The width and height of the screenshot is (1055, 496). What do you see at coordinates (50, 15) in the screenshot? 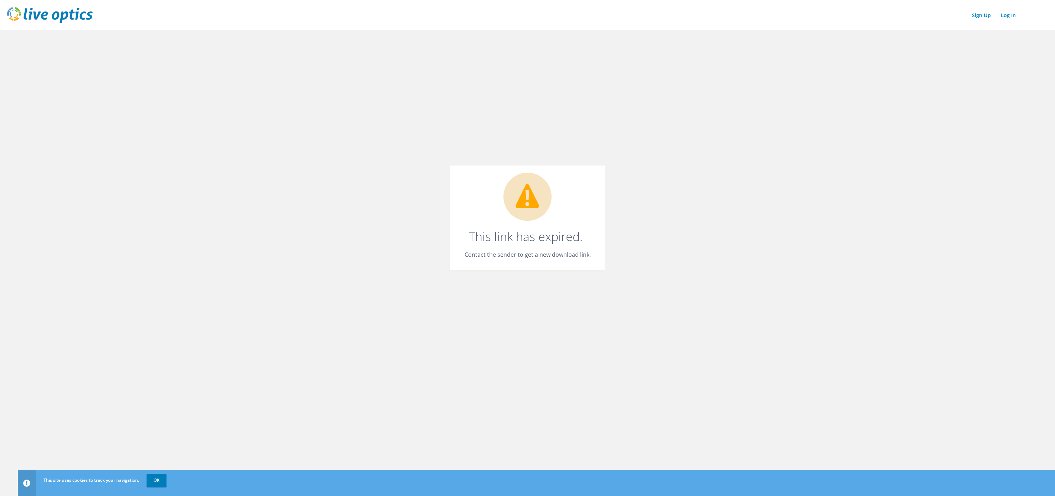
I see `img: live_optics_svg.svg` at bounding box center [50, 15].